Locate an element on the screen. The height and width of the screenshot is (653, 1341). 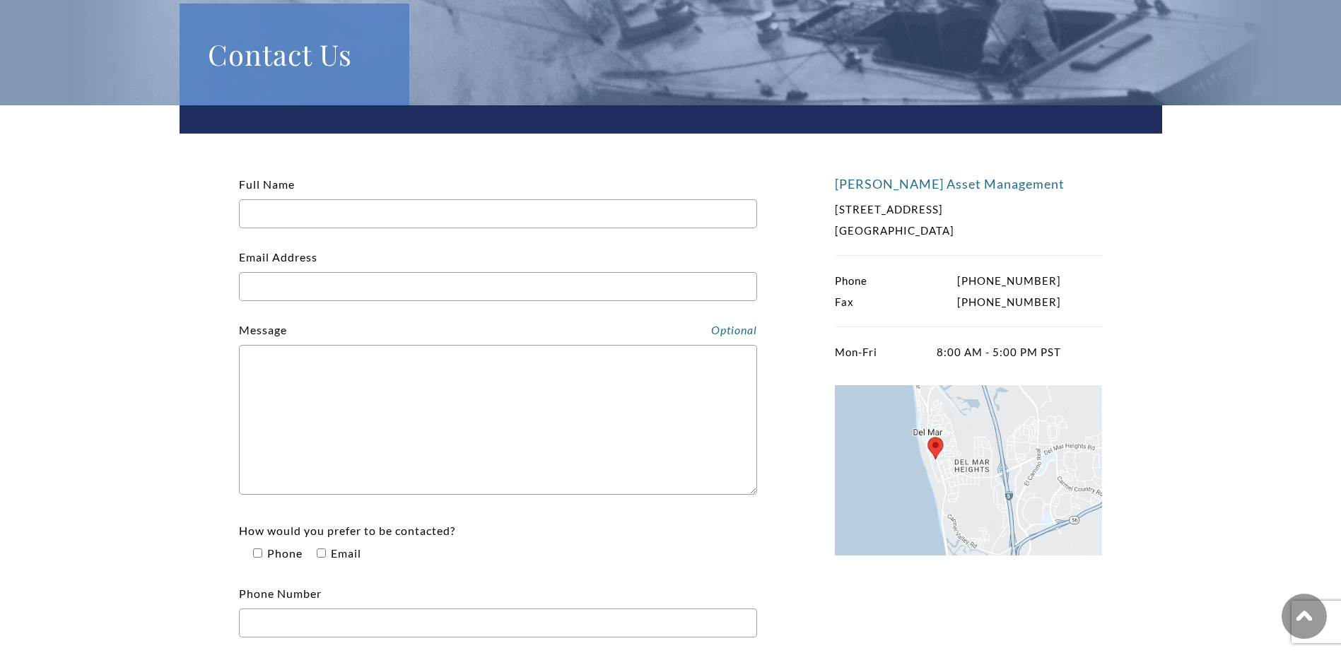
input: Full Name is located at coordinates (498, 213).